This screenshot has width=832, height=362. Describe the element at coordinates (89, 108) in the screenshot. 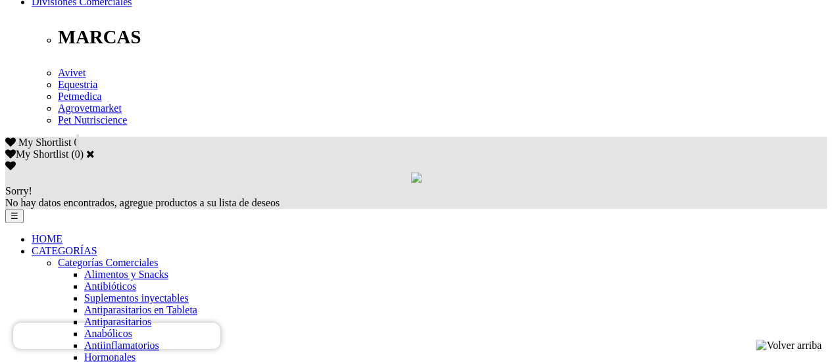

I see `a: Agrovetmarket` at that location.